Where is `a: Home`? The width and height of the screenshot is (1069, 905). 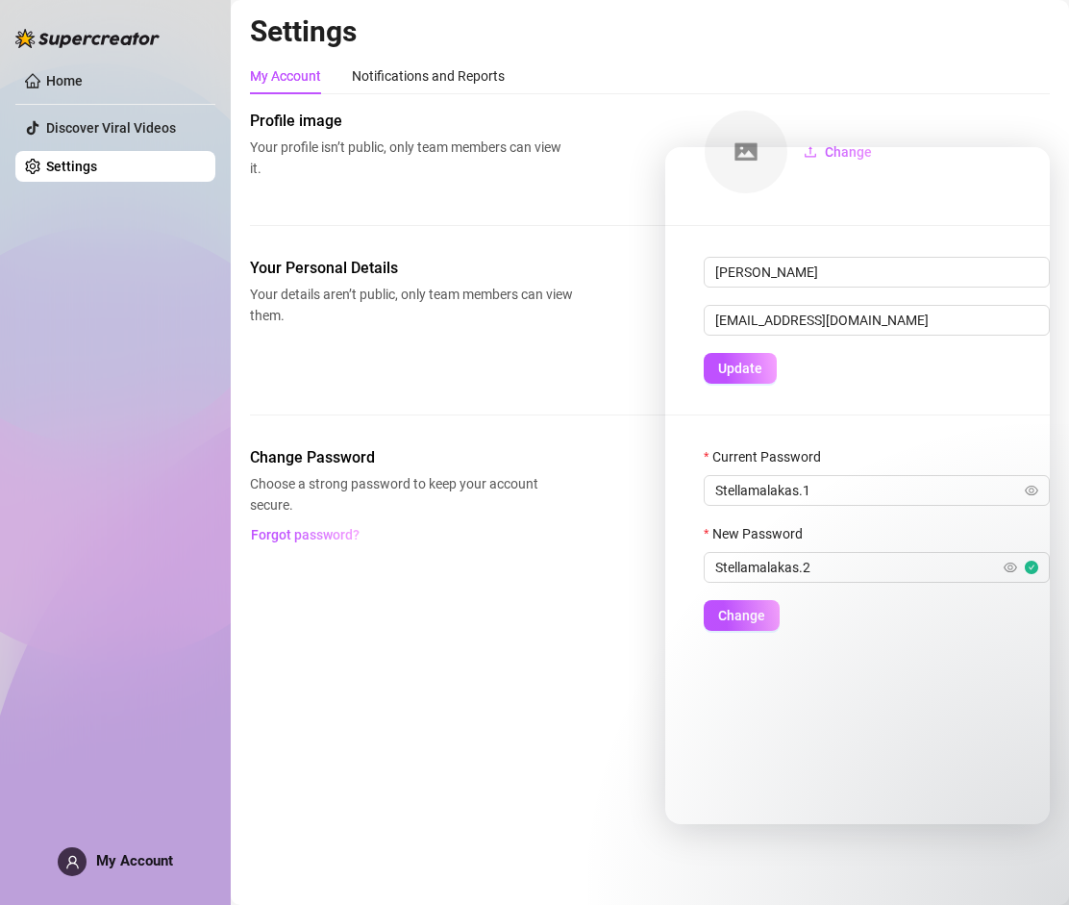
a: Home is located at coordinates (64, 81).